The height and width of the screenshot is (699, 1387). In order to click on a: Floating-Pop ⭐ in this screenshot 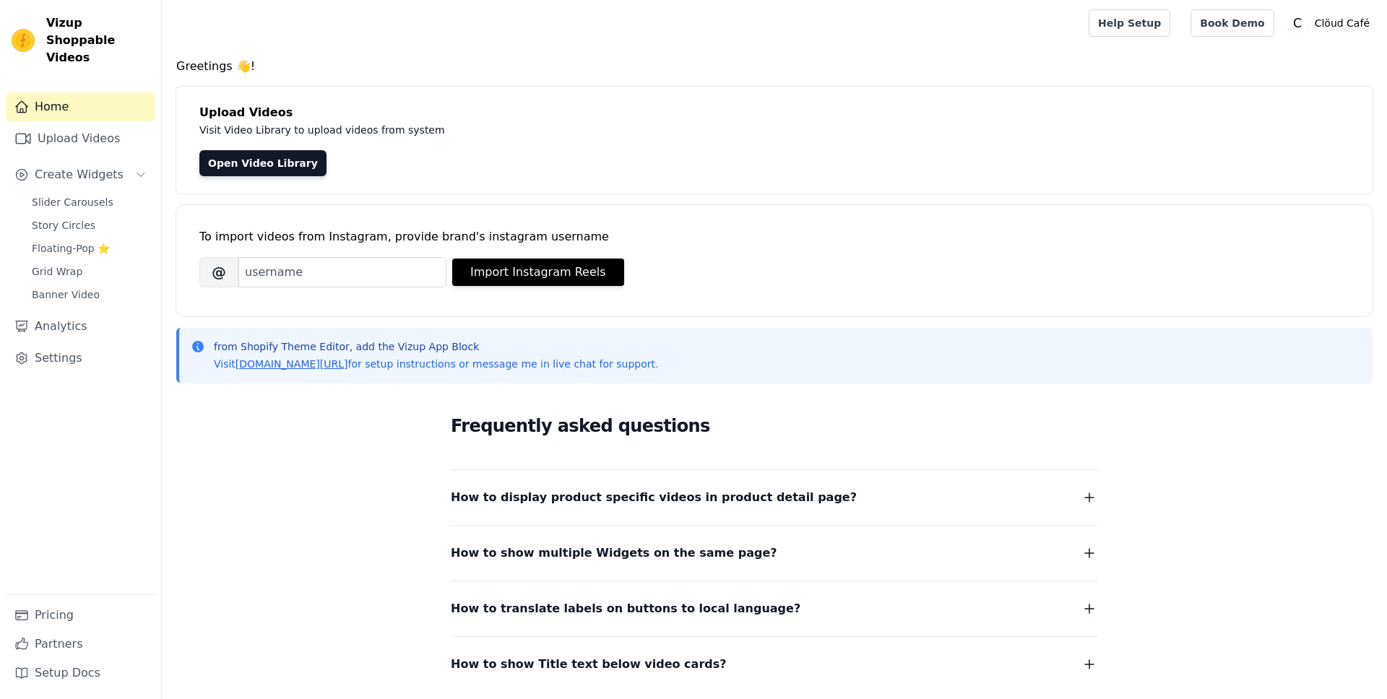, I will do `click(89, 249)`.